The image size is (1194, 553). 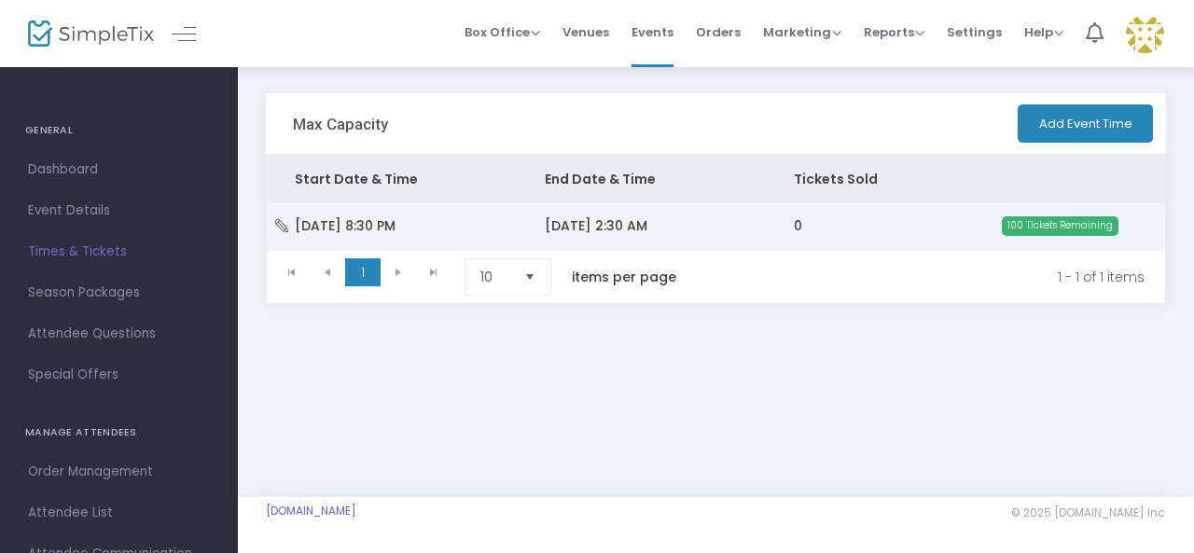 I want to click on span: Help, so click(x=1044, y=32).